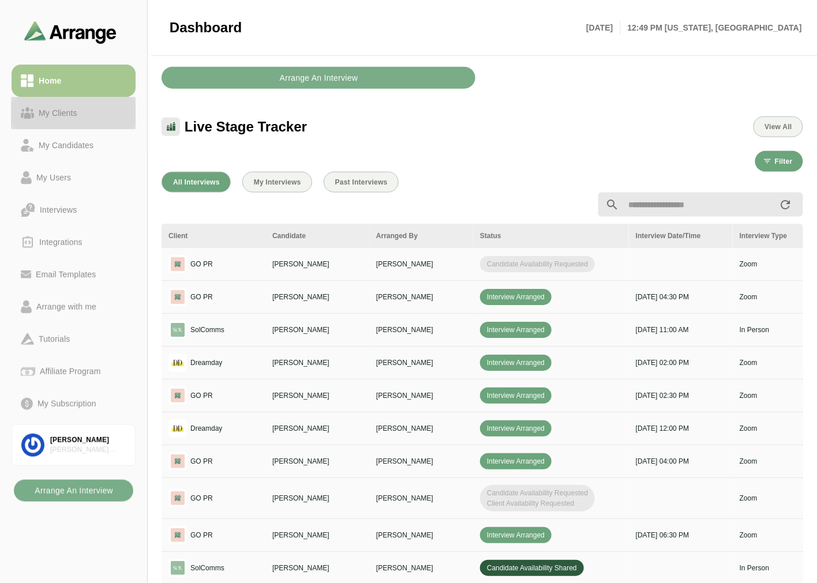 This screenshot has width=817, height=583. Describe the element at coordinates (205, 28) in the screenshot. I see `span: Dashboard` at that location.